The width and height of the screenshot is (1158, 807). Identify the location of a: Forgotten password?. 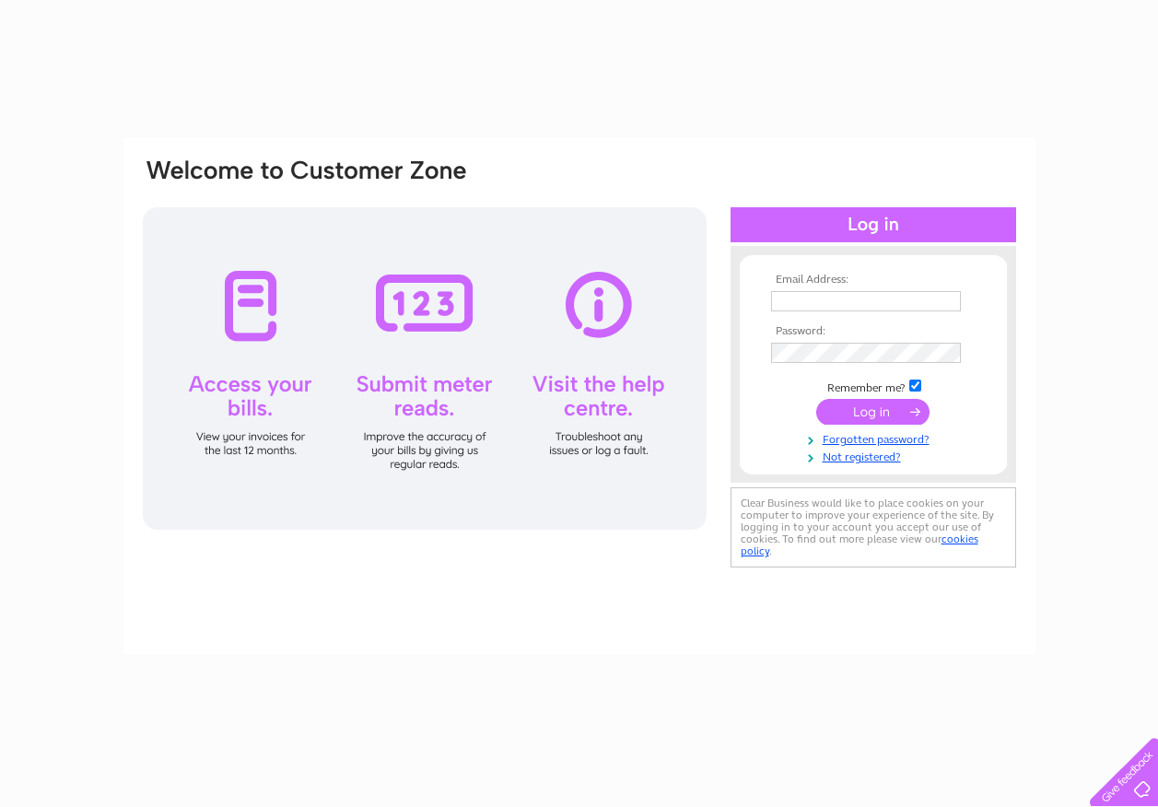
(875, 438).